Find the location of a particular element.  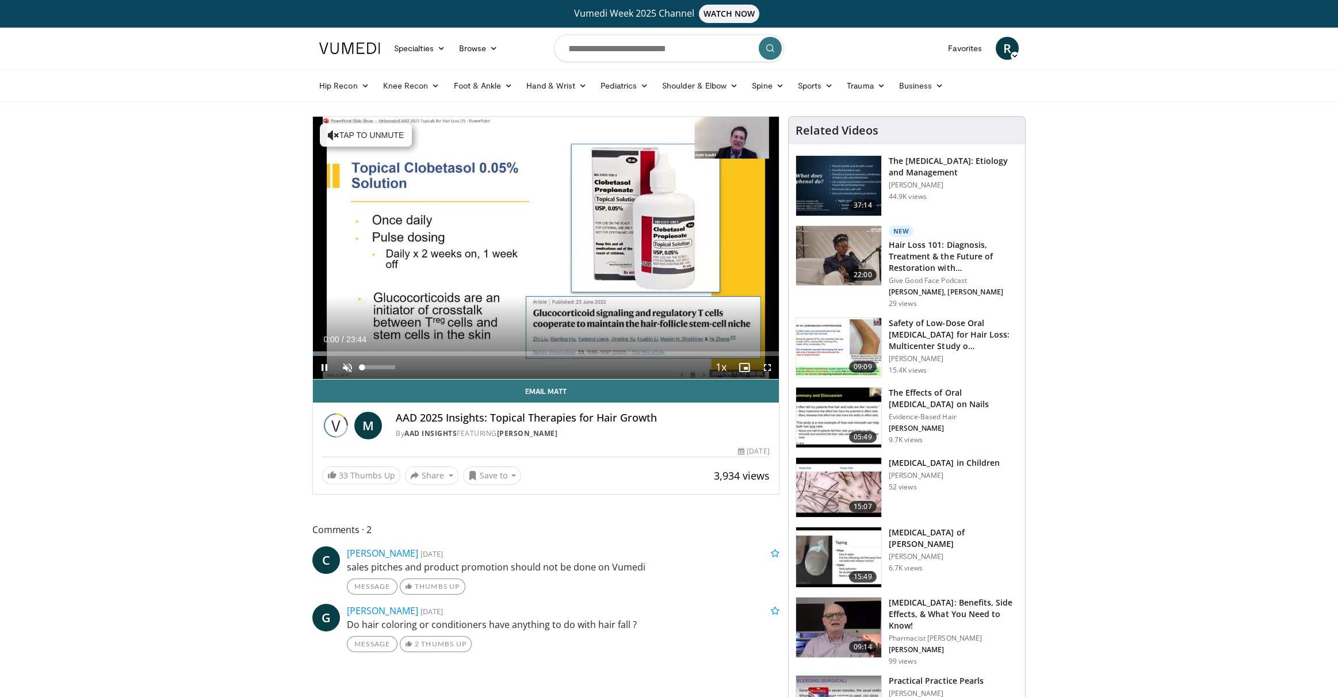

a: Spine is located at coordinates (767, 86).